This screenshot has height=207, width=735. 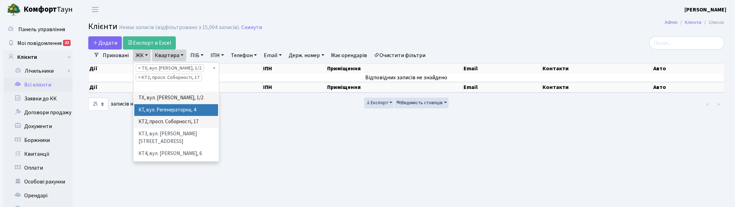 I want to click on a: Телефон, so click(x=244, y=55).